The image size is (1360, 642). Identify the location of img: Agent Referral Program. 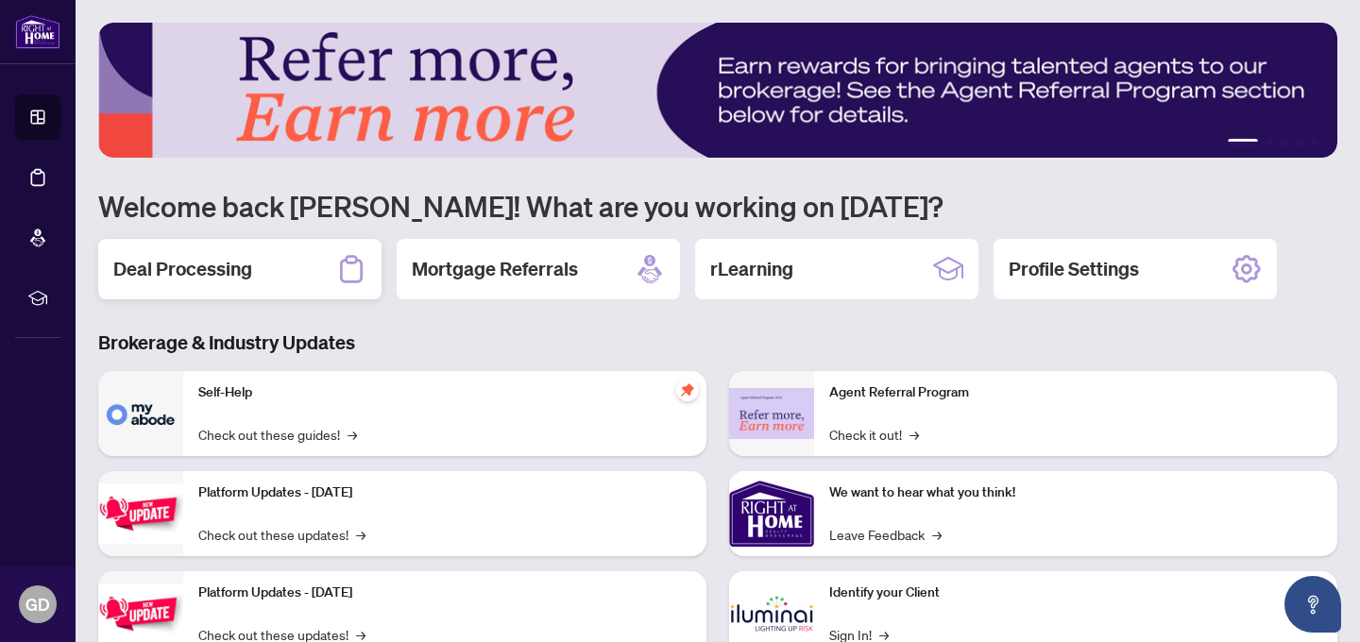
(772, 414).